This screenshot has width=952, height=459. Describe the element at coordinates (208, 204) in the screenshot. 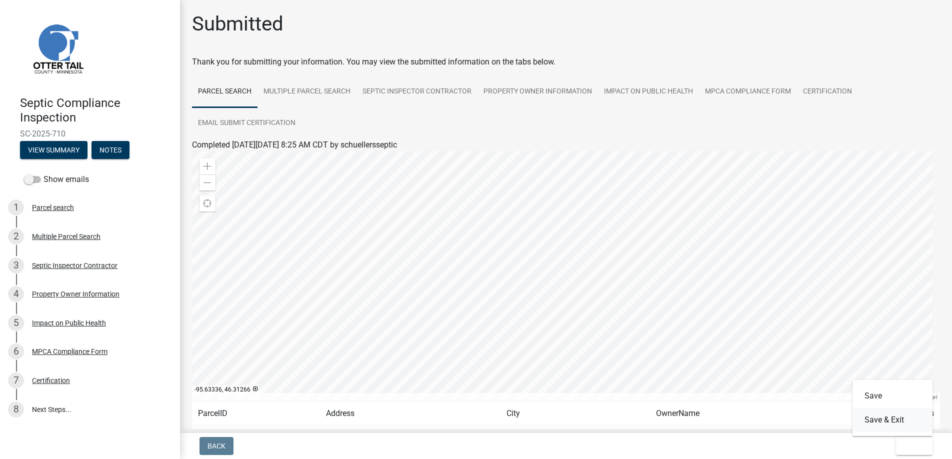

I see `div: Find my location` at that location.